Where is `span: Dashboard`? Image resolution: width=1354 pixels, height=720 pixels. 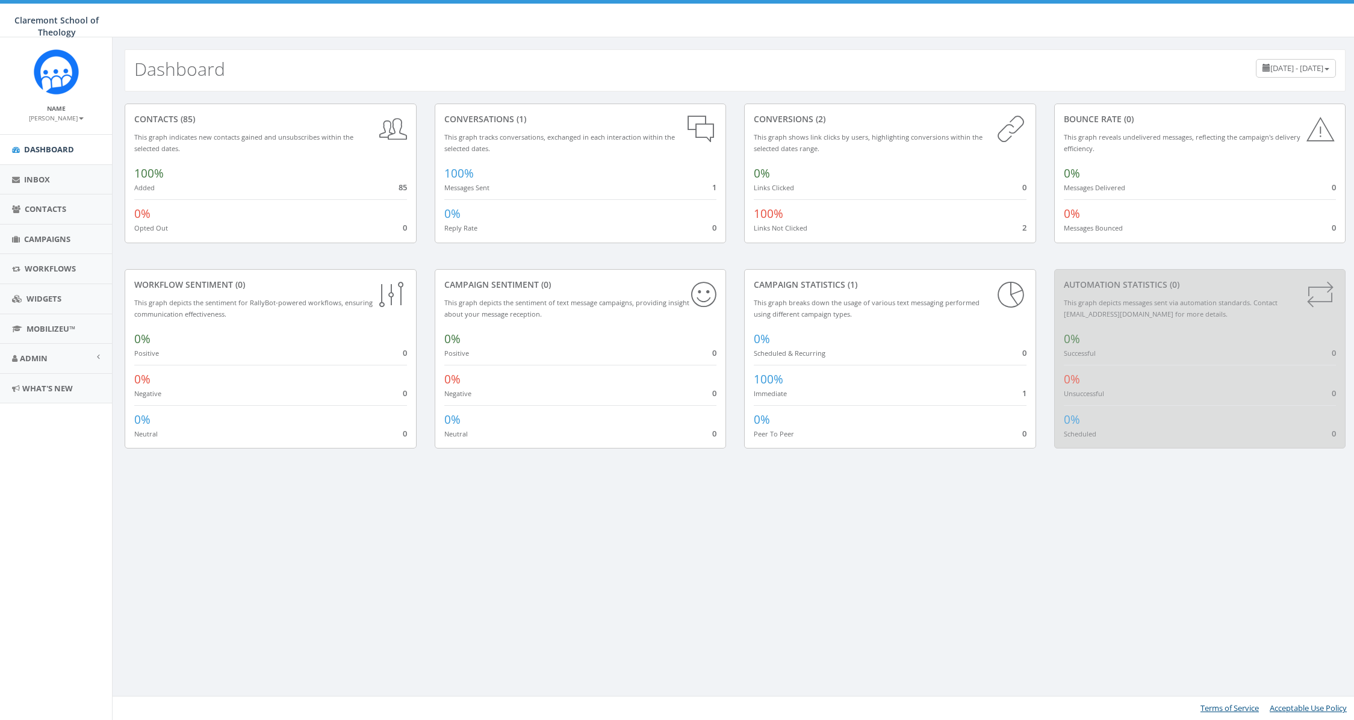 span: Dashboard is located at coordinates (49, 149).